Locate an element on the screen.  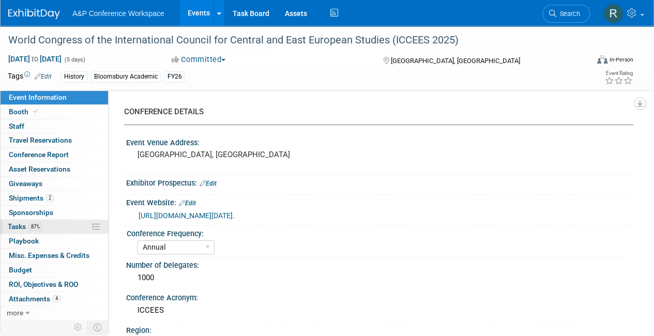
a: Sponsorships is located at coordinates (54, 212).